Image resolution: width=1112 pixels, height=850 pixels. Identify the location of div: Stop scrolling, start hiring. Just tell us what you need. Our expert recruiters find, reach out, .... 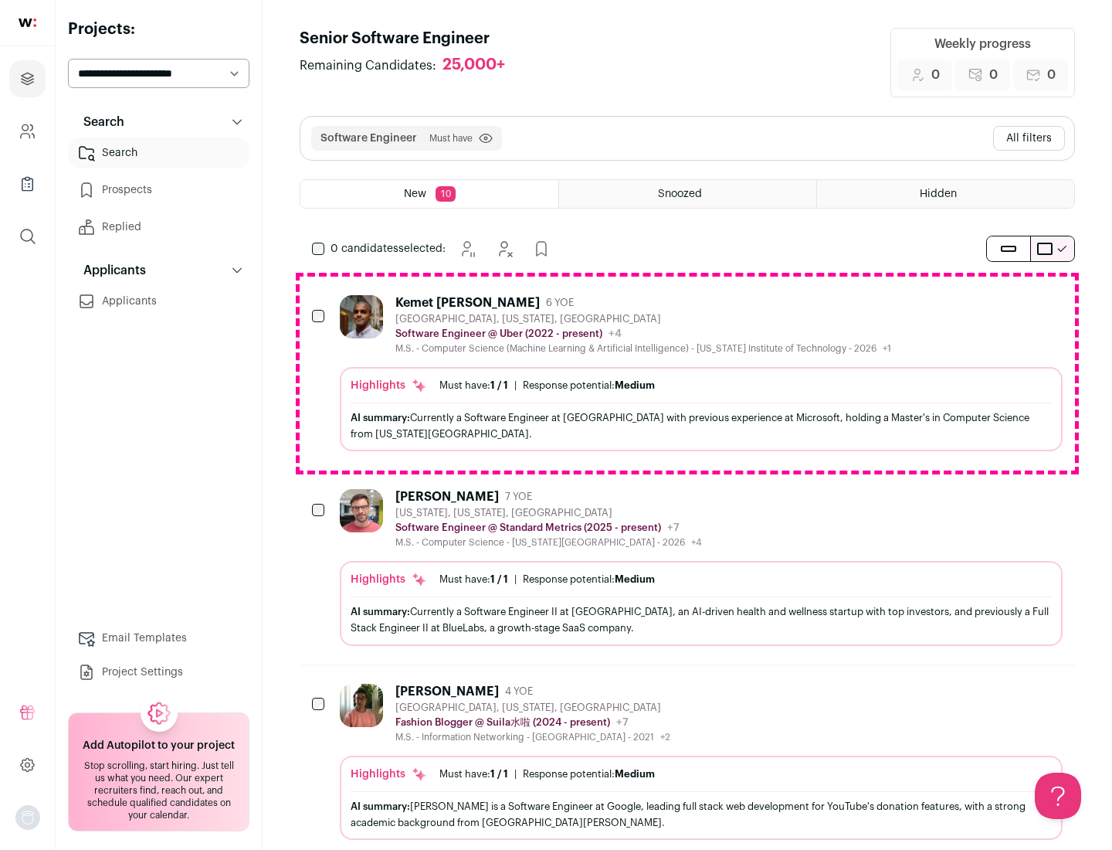
(158, 790).